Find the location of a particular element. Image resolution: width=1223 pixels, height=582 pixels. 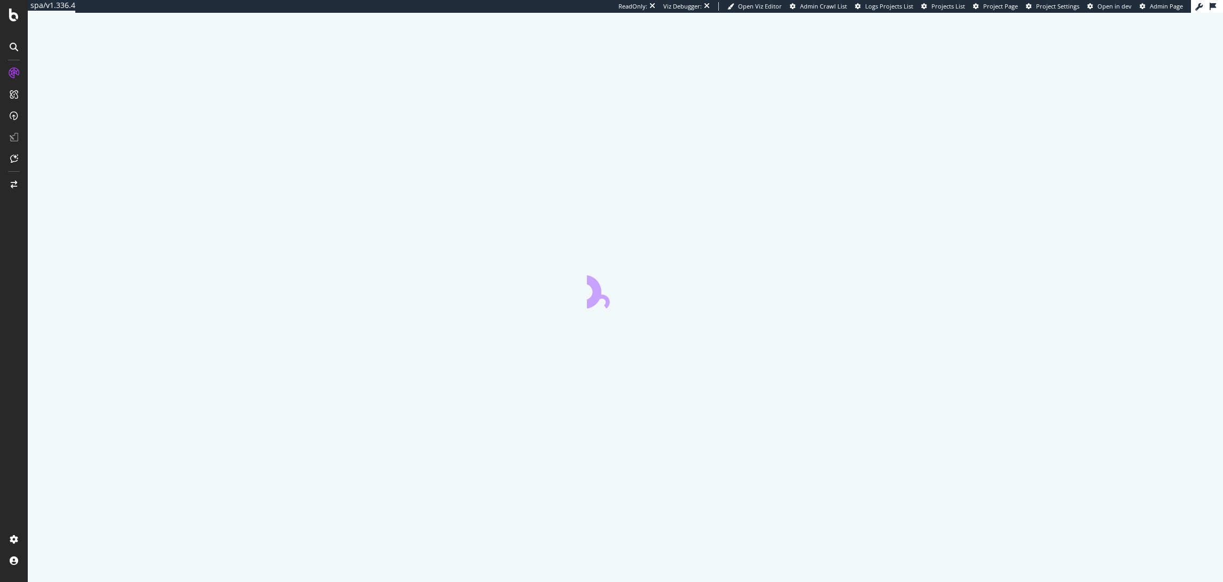

a: Logs Projects List is located at coordinates (884, 6).